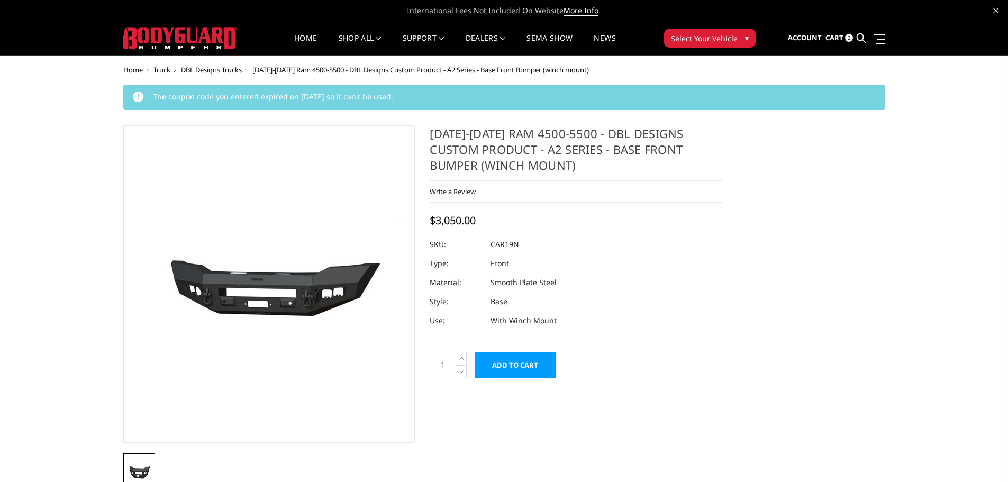 This screenshot has width=1008, height=482. I want to click on a: shop all, so click(360, 44).